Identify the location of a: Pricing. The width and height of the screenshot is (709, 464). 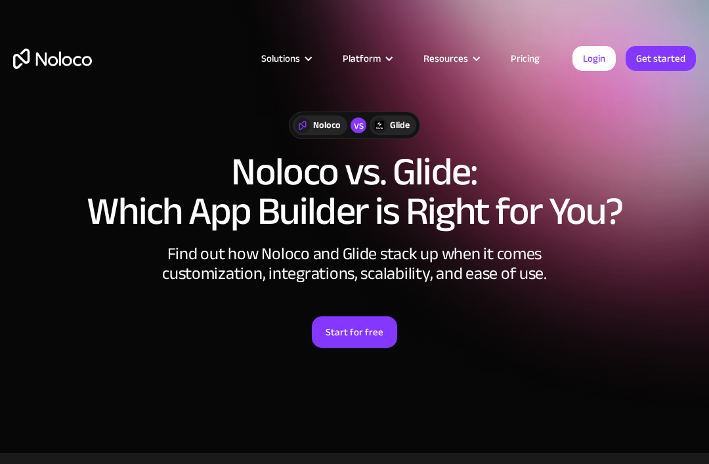
(525, 58).